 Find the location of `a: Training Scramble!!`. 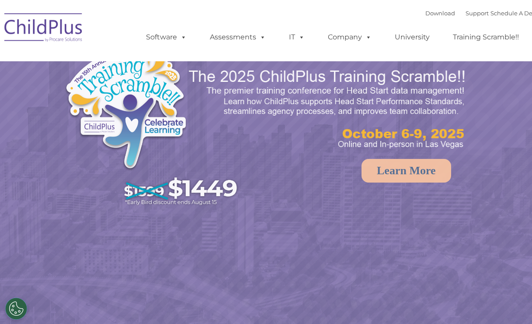

a: Training Scramble!! is located at coordinates (486, 37).